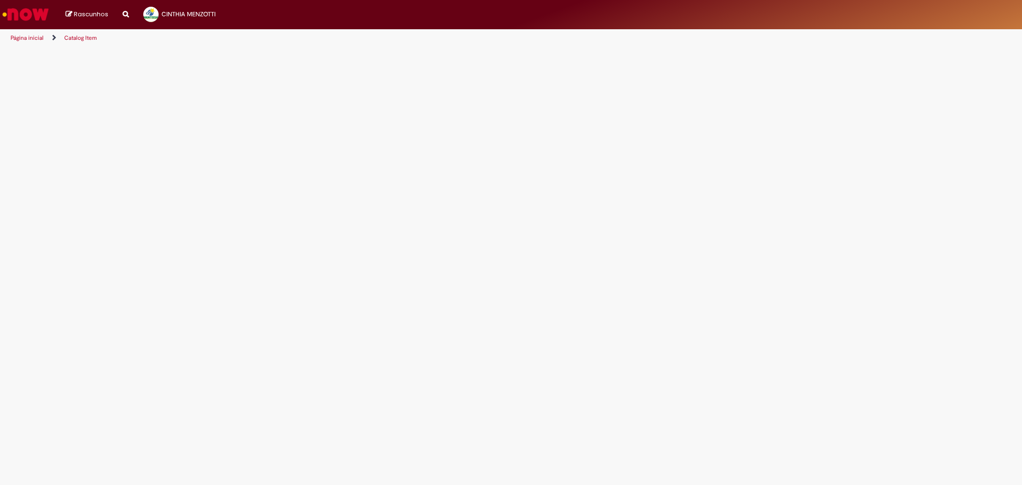 This screenshot has height=485, width=1022. I want to click on a: Rascunhos, so click(87, 14).